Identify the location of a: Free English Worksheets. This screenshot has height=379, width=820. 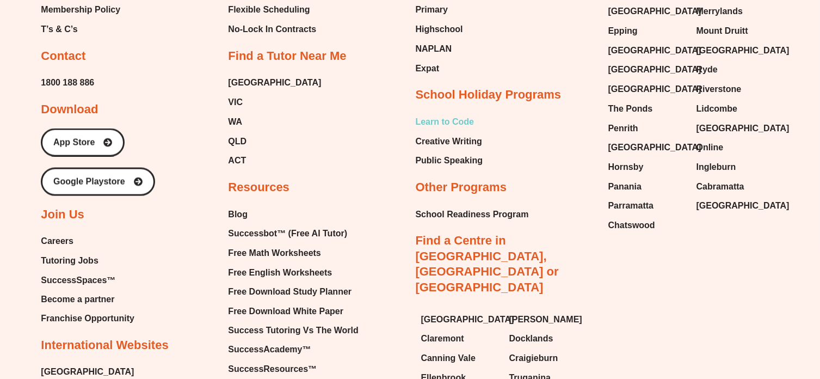
(293, 273).